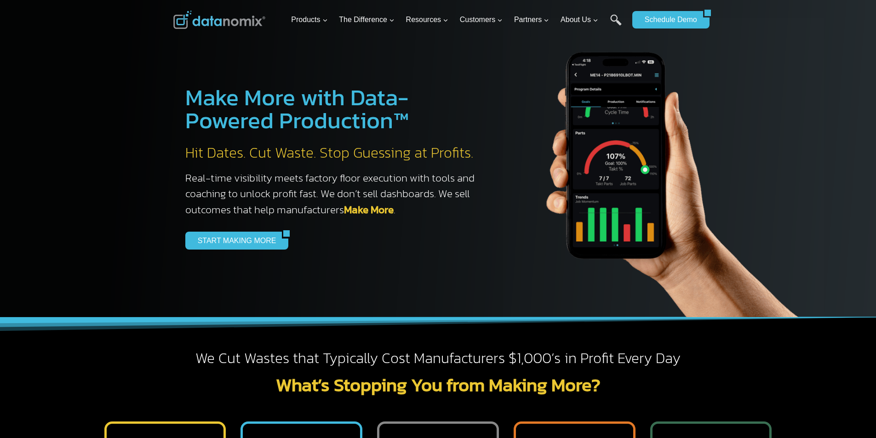 The width and height of the screenshot is (876, 438). Describe the element at coordinates (219, 20) in the screenshot. I see `img: Datanomix` at that location.